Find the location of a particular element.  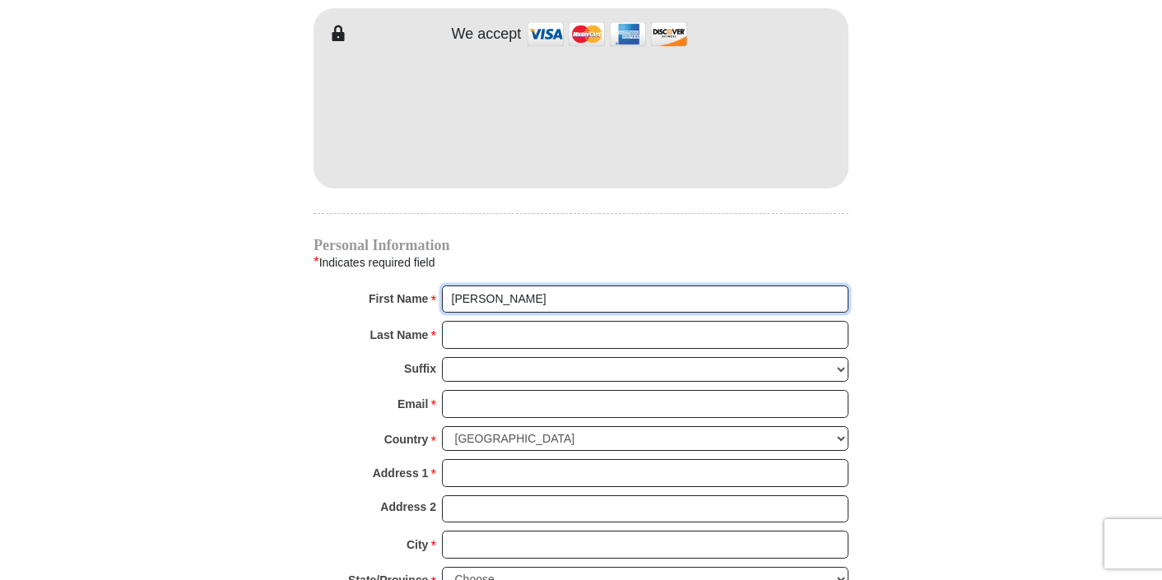

strong: Suffix is located at coordinates (420, 369).